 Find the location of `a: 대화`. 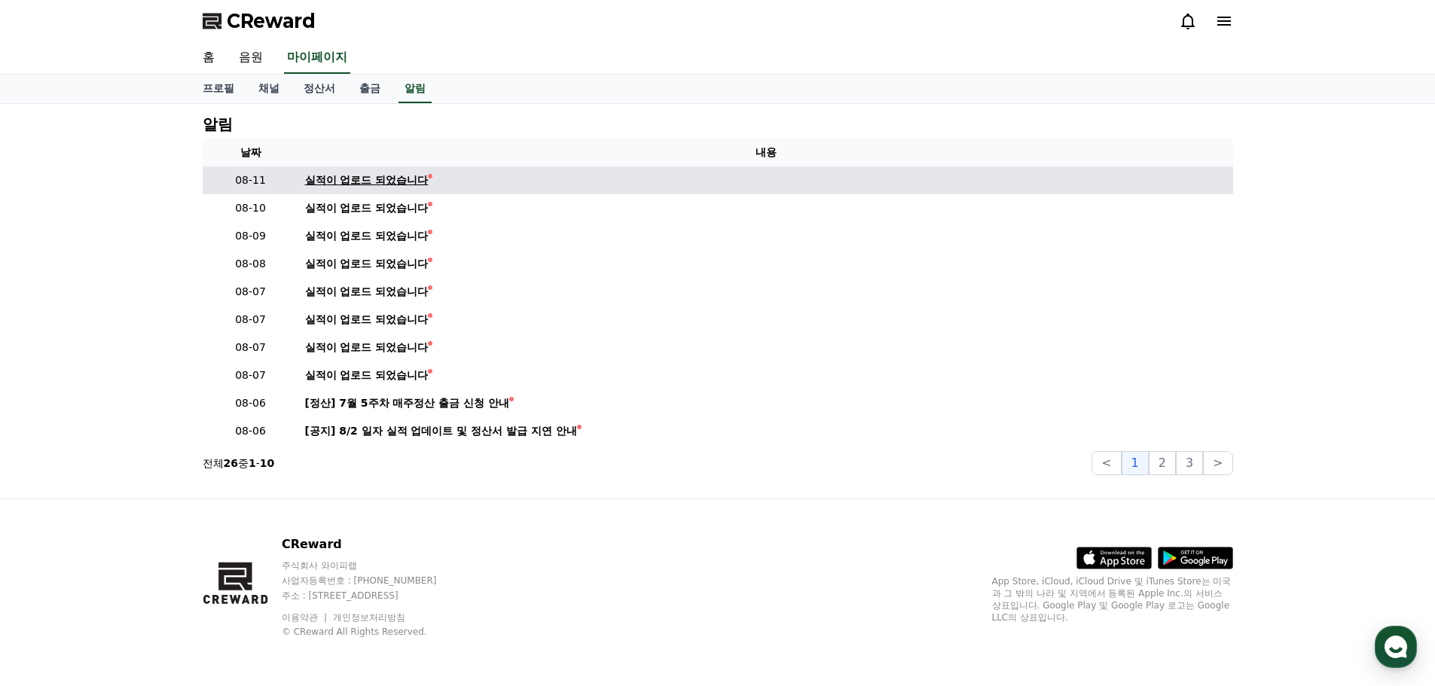

a: 대화 is located at coordinates (147, 496).